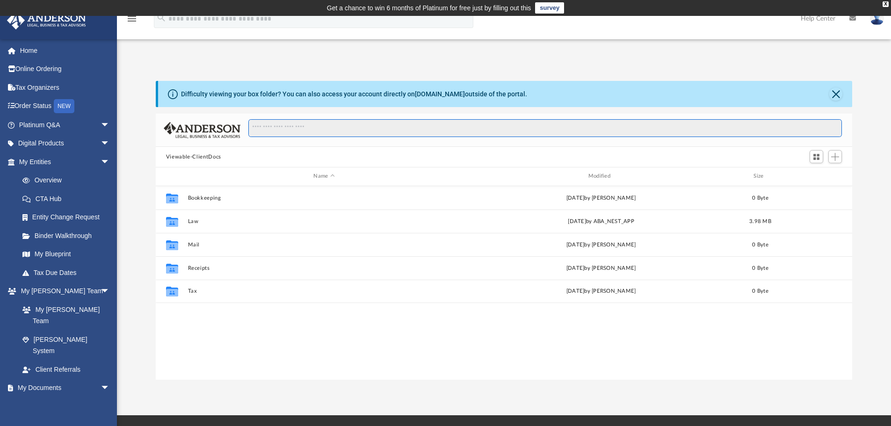 The image size is (891, 426). Describe the element at coordinates (65, 87) in the screenshot. I see `a: Tax Organizers` at that location.